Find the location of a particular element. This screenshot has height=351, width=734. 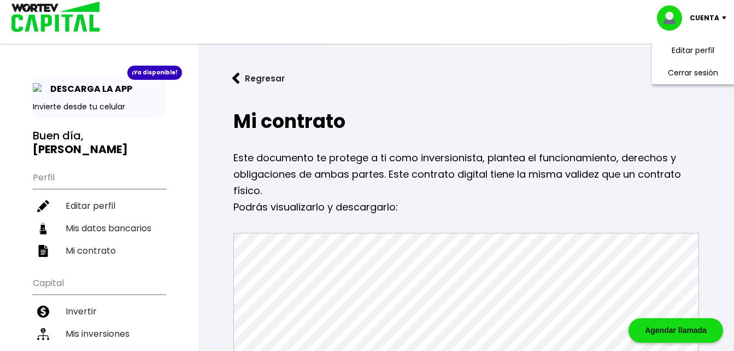

li: Mi contrato is located at coordinates (99, 250).